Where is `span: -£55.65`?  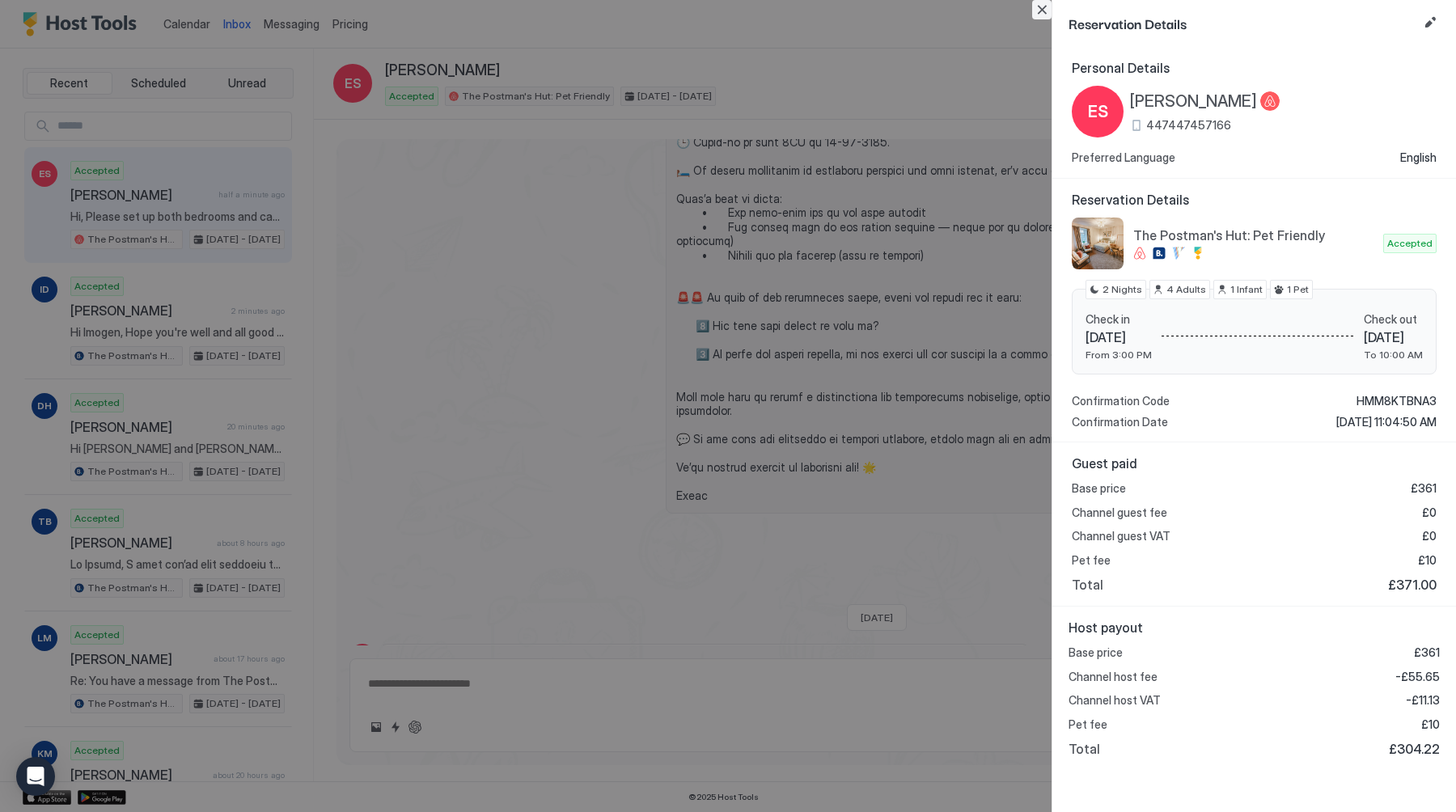
span: -£55.65 is located at coordinates (1417, 677).